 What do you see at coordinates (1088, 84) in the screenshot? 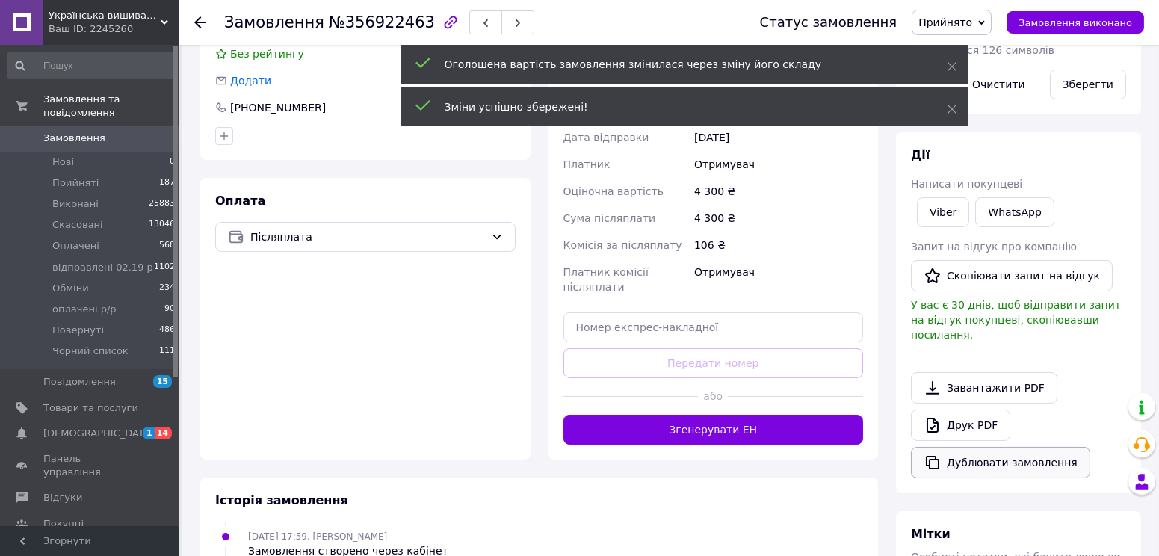
I see `button: Зберегти` at bounding box center [1088, 84].